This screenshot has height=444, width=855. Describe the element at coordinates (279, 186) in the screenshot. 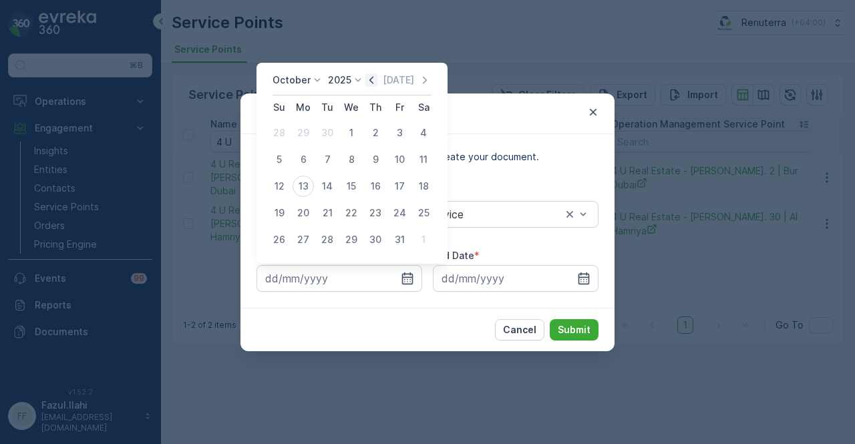

I see `div: 12` at that location.